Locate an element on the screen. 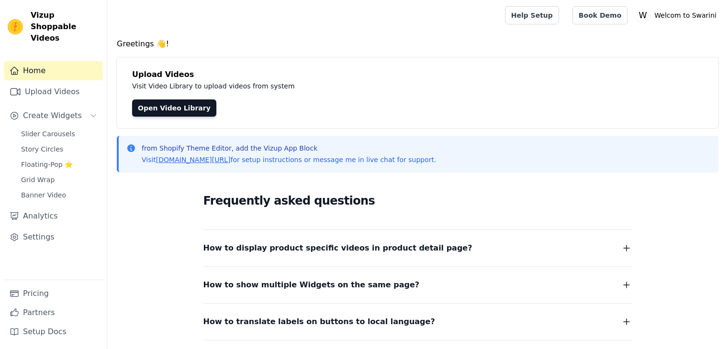  span: How to display product specific videos in product detail page? is located at coordinates (338, 248).